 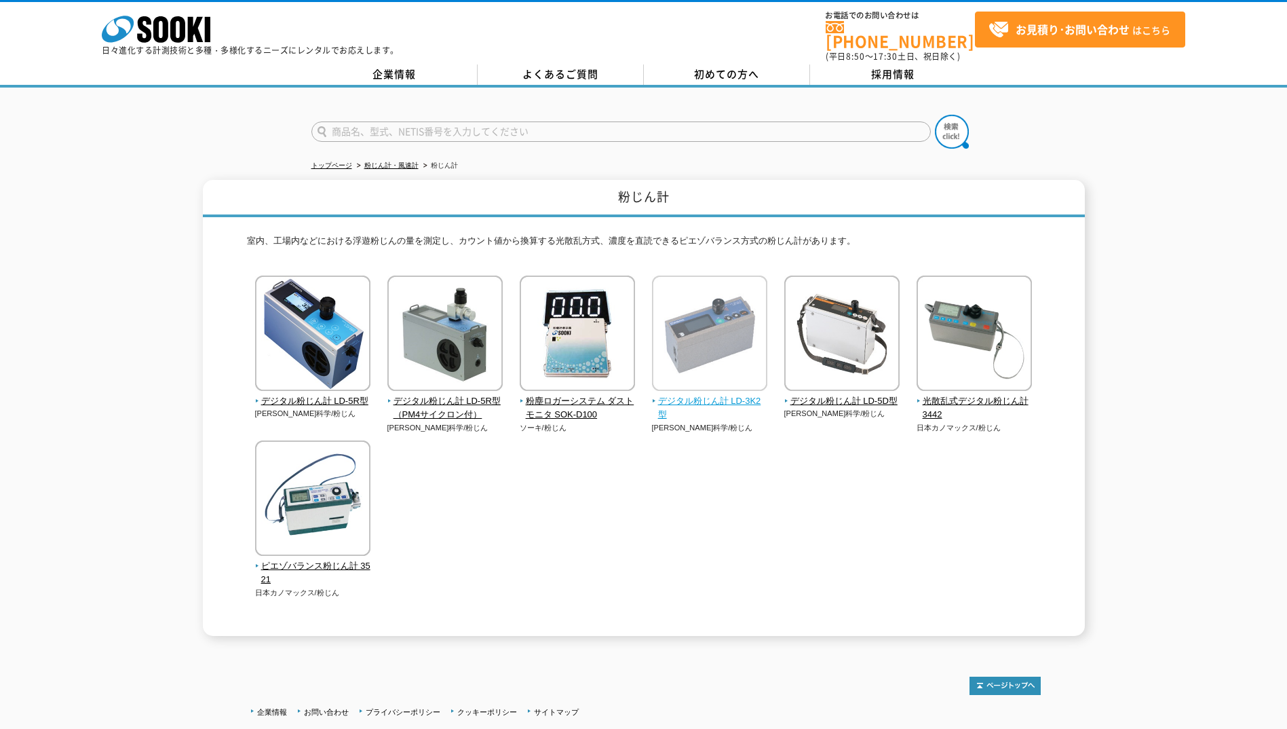 What do you see at coordinates (974, 334) in the screenshot?
I see `img: 光散乱式デジタル粉じん計 3442` at bounding box center [974, 334].